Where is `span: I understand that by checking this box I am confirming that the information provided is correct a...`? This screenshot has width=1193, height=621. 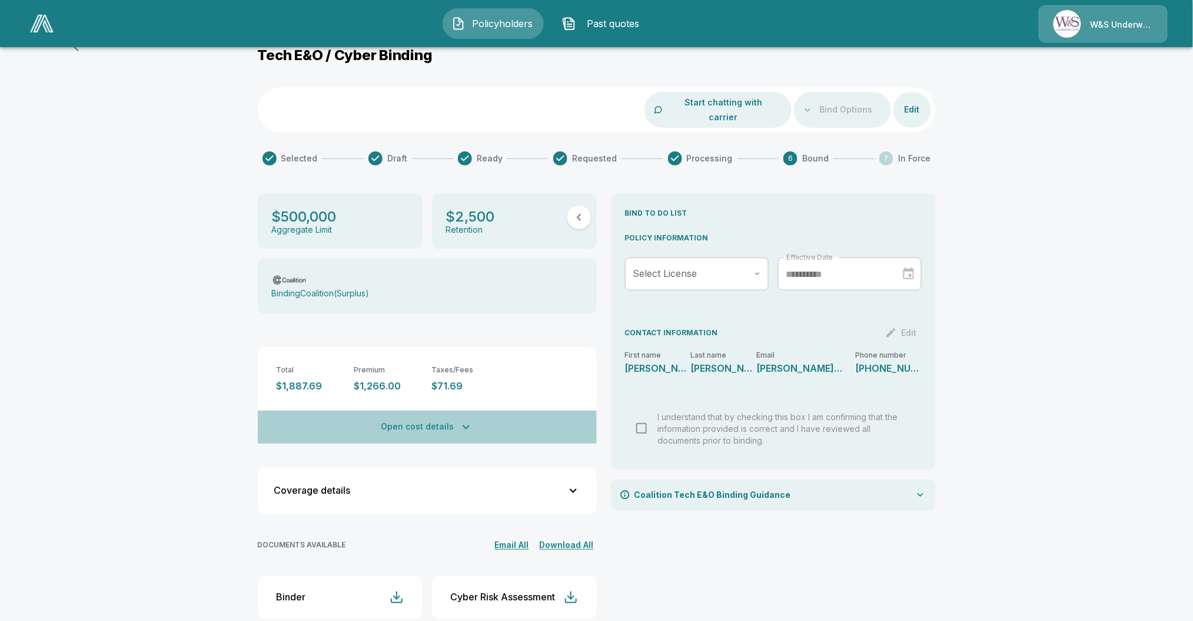 span: I understand that by checking this box I am confirming that the information provided is correct a... is located at coordinates (778, 428).